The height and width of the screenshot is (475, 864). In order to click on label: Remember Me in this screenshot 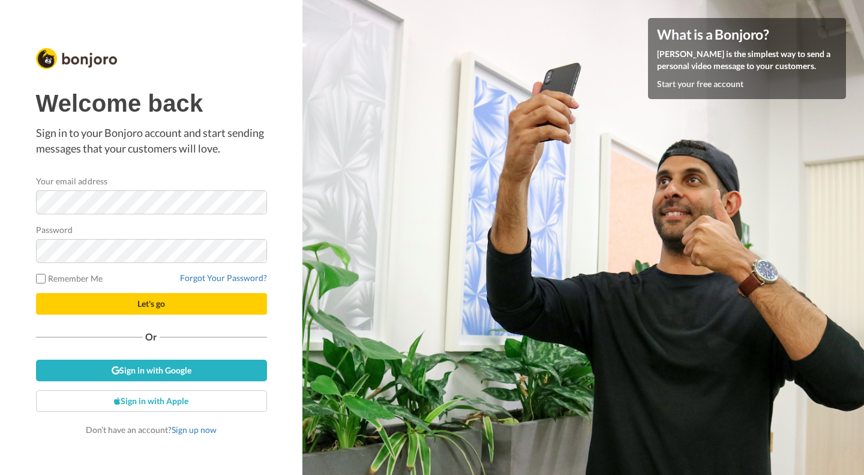, I will do `click(70, 278)`.